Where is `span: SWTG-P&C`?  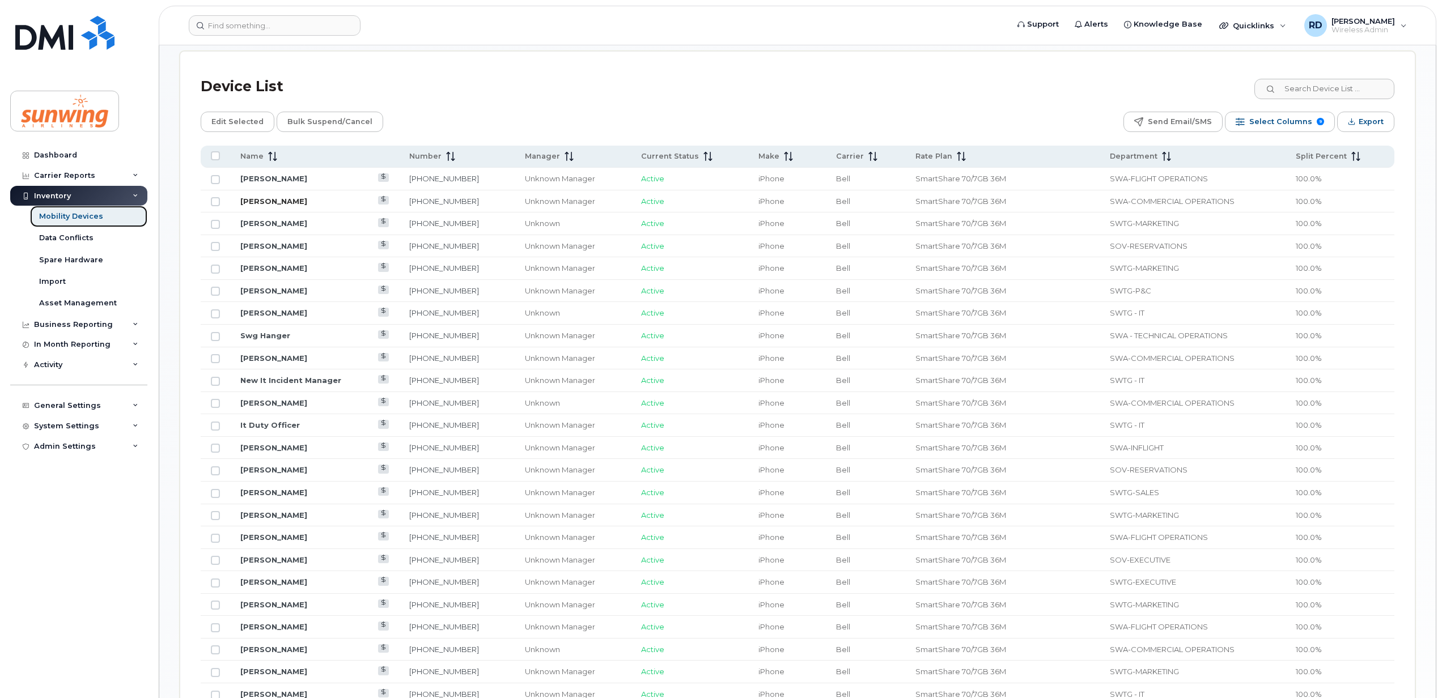
span: SWTG-P&C is located at coordinates (1130, 291).